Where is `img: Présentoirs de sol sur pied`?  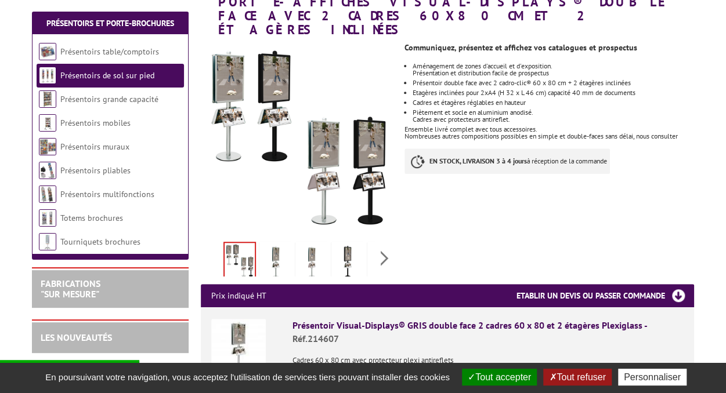 img: Présentoirs de sol sur pied is located at coordinates (48, 75).